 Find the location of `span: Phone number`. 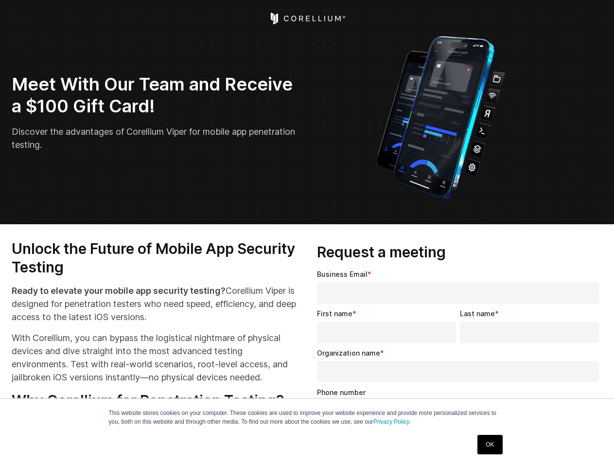

span: Phone number is located at coordinates (341, 392).